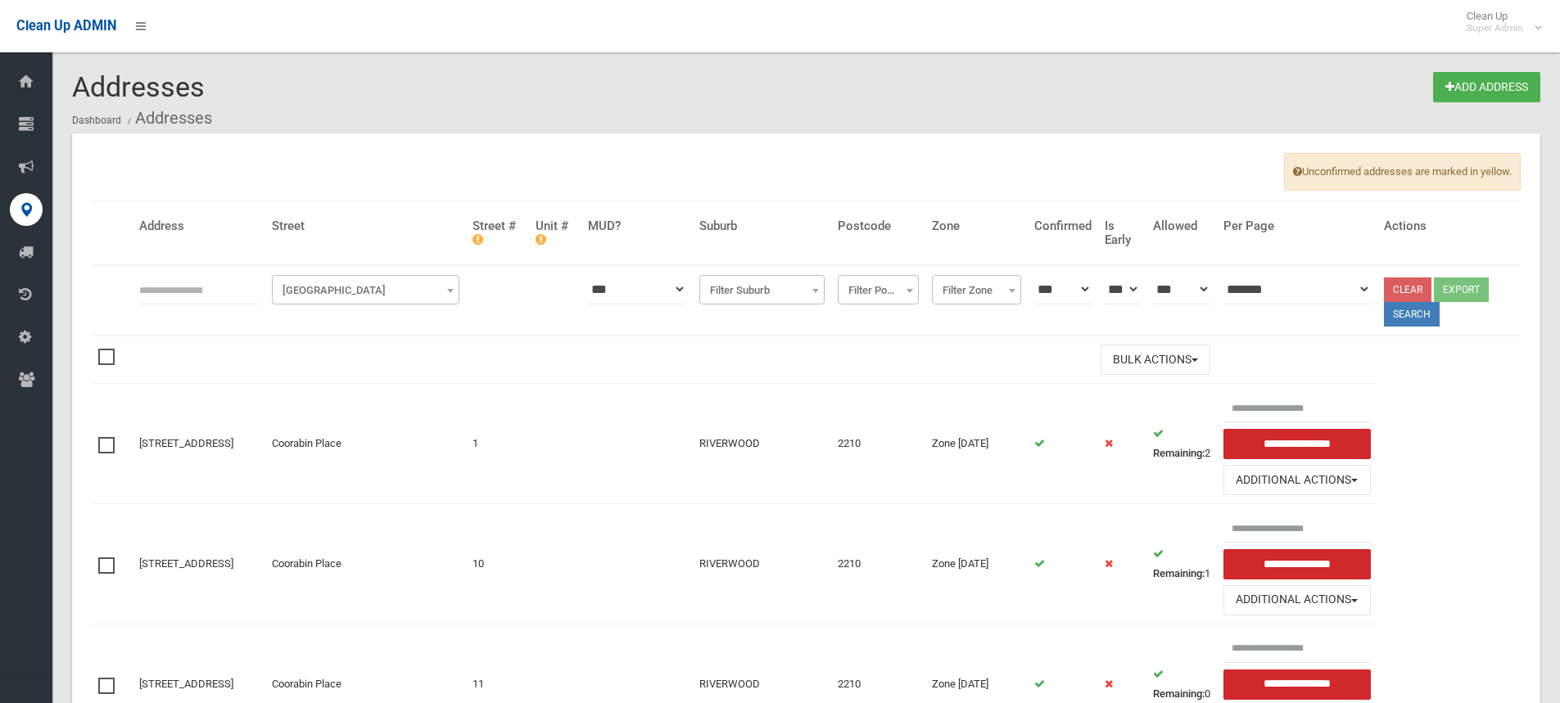 Image resolution: width=1560 pixels, height=703 pixels. Describe the element at coordinates (66, 25) in the screenshot. I see `span: Clean Up ADMIN` at that location.